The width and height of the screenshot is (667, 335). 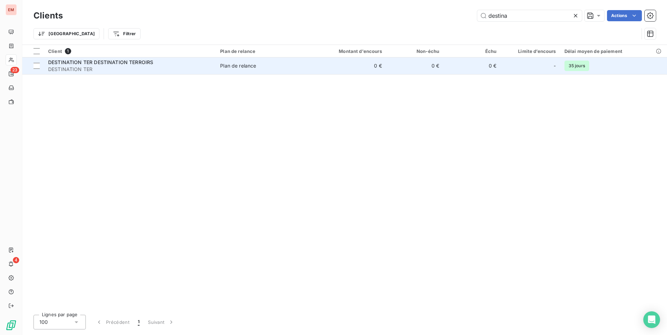 I want to click on button: Précédent, so click(x=112, y=323).